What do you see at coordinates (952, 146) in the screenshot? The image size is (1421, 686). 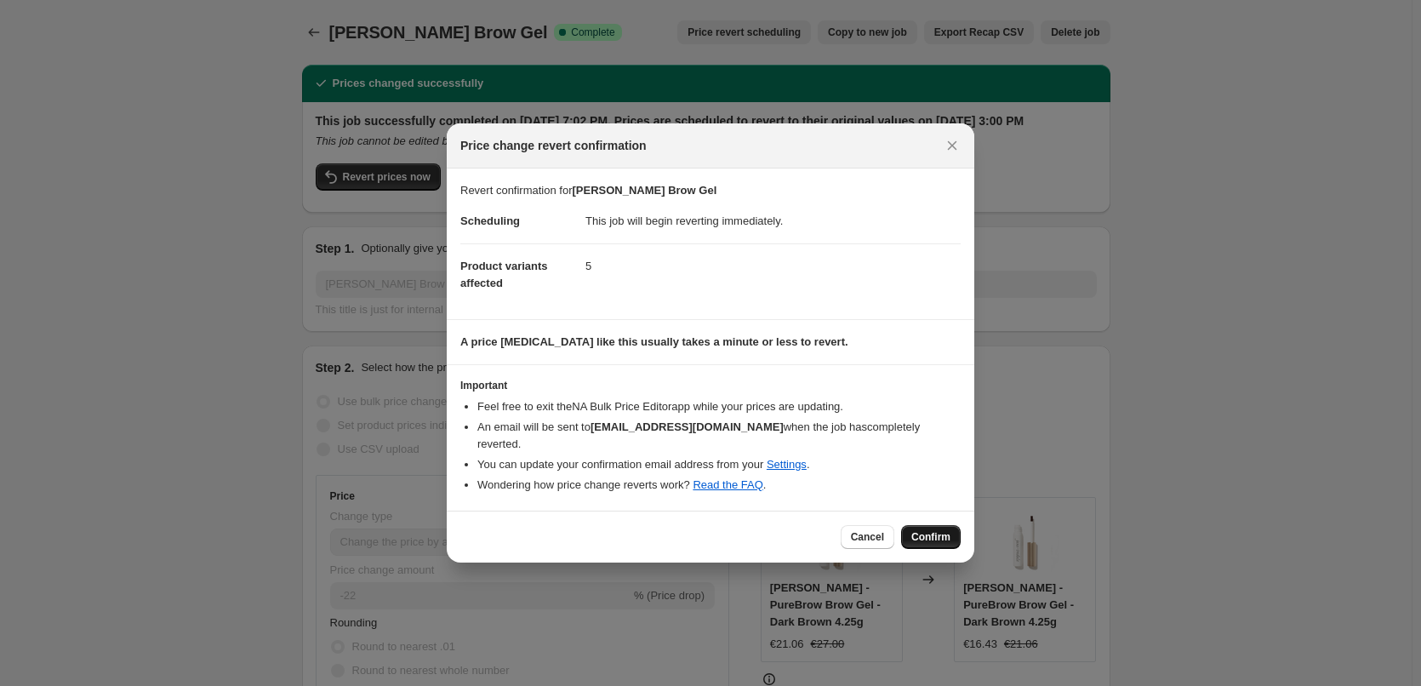 I see `button: Close` at bounding box center [952, 146].